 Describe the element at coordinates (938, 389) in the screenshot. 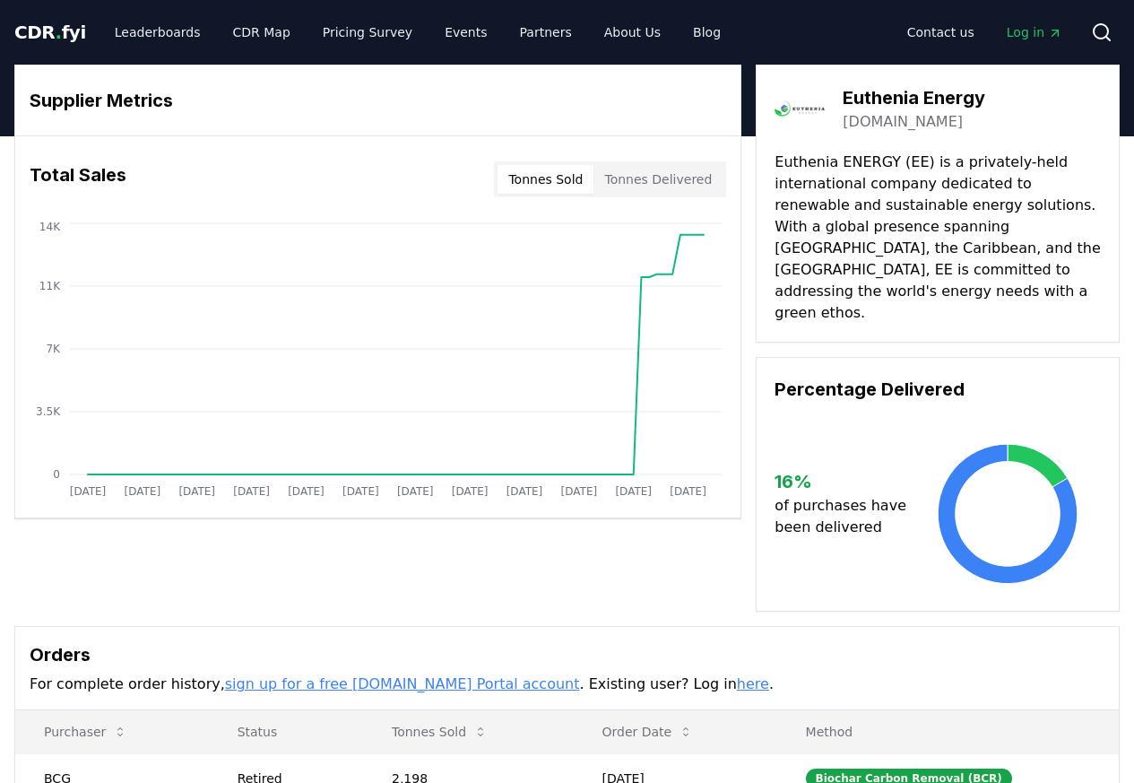

I see `h3: Percentage Delivered` at that location.